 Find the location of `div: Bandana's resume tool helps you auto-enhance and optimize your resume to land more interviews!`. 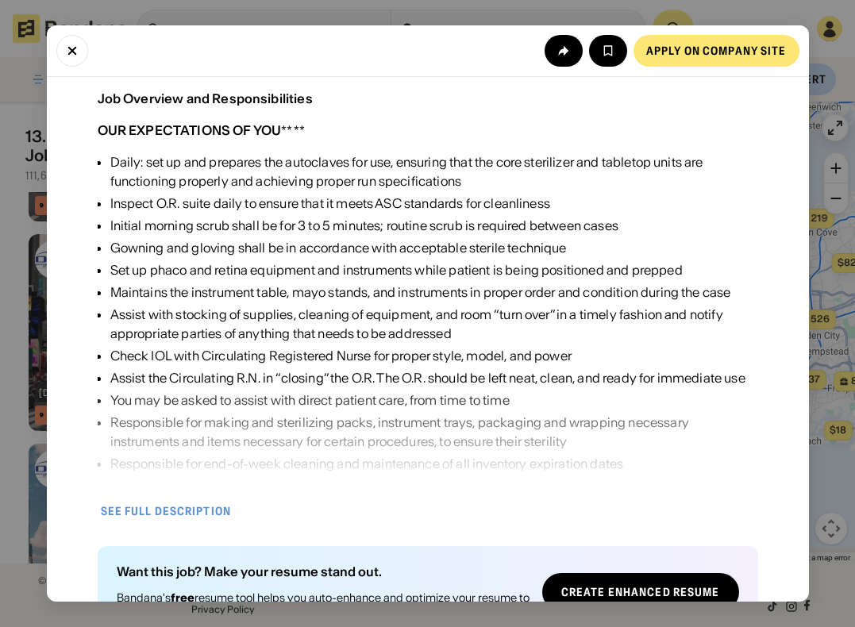

div: Bandana's resume tool helps you auto-enhance and optimize your resume to land more interviews! is located at coordinates (323, 605).